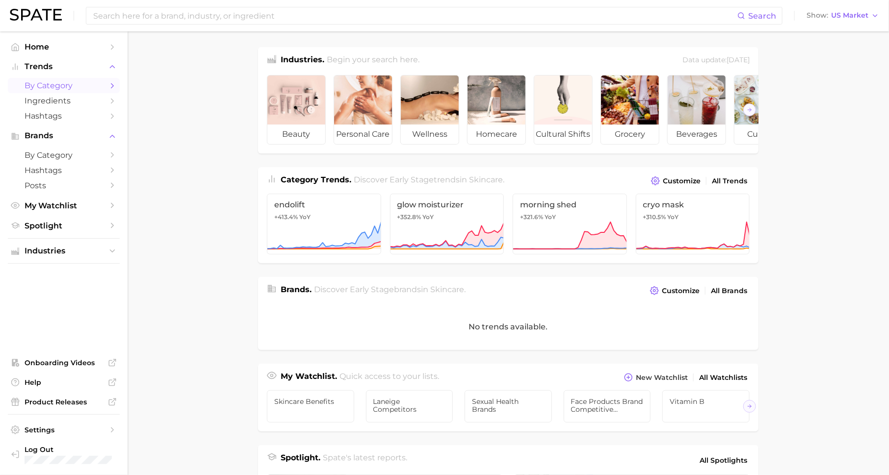 The height and width of the screenshot is (475, 889). Describe the element at coordinates (324, 224) in the screenshot. I see `a: endolift+413.4% YoY` at that location.